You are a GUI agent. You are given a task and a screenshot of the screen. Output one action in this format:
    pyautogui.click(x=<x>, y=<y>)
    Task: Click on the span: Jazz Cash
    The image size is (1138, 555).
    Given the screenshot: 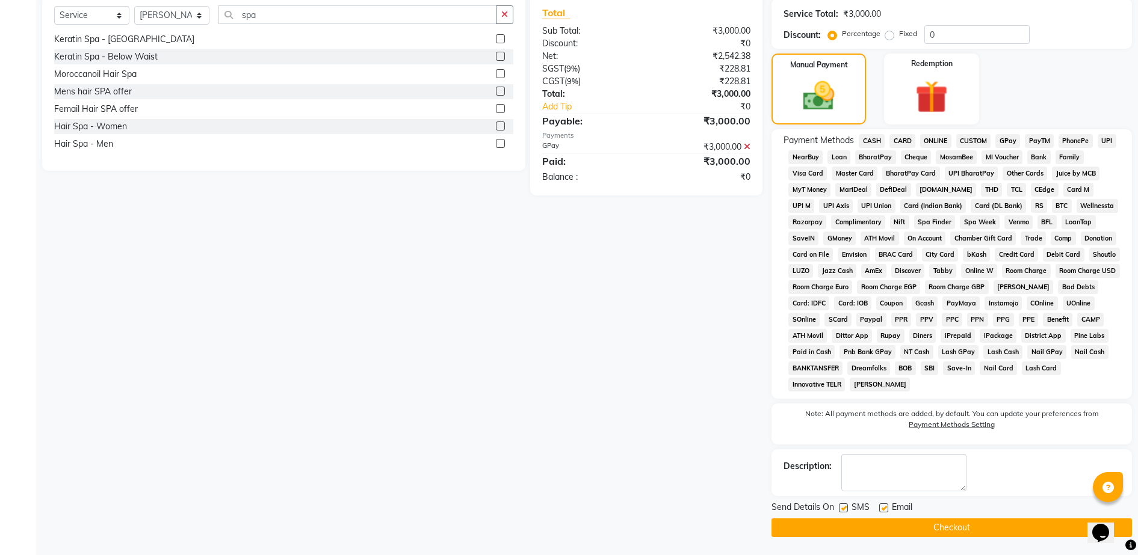 What is the action you would take?
    pyautogui.click(x=837, y=271)
    